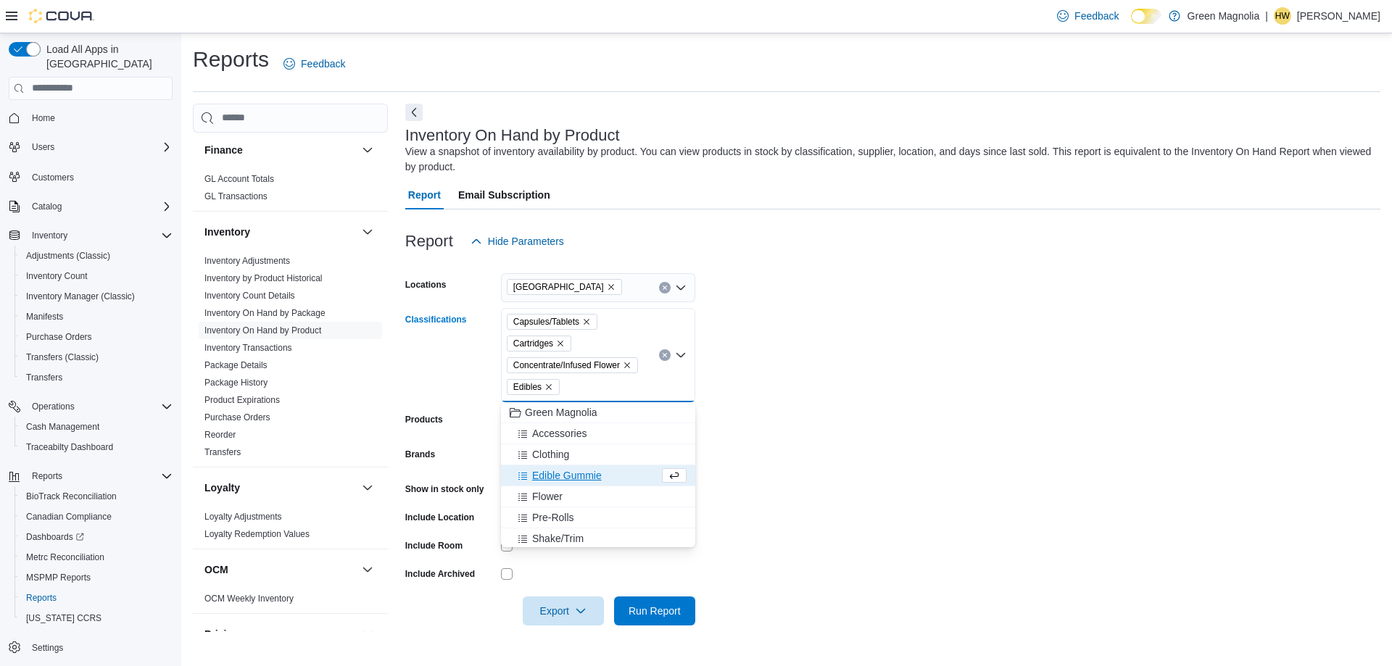  I want to click on span: Transfers (Classic), so click(96, 358).